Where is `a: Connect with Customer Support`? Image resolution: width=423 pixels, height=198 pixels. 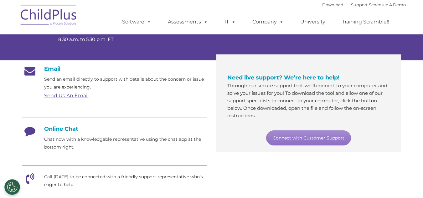 a: Connect with Customer Support is located at coordinates (308, 138).